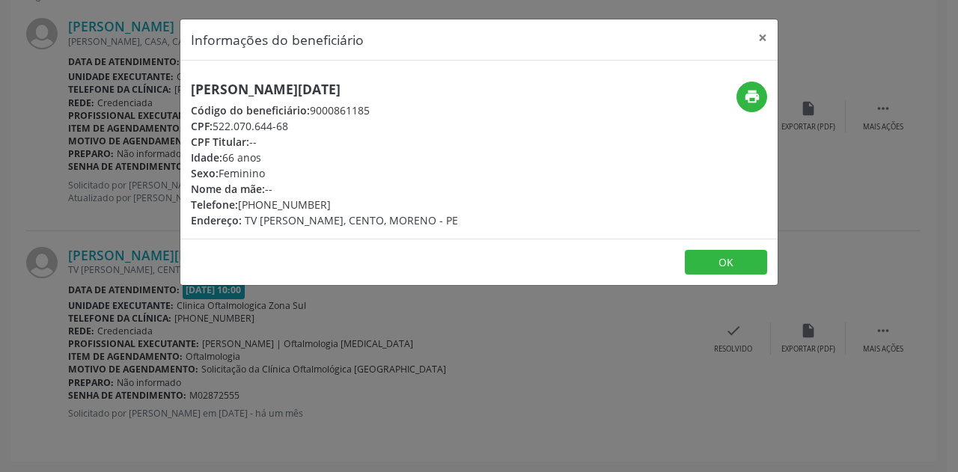 The height and width of the screenshot is (472, 958). What do you see at coordinates (324, 110) in the screenshot?
I see `div: 9000861185` at bounding box center [324, 110].